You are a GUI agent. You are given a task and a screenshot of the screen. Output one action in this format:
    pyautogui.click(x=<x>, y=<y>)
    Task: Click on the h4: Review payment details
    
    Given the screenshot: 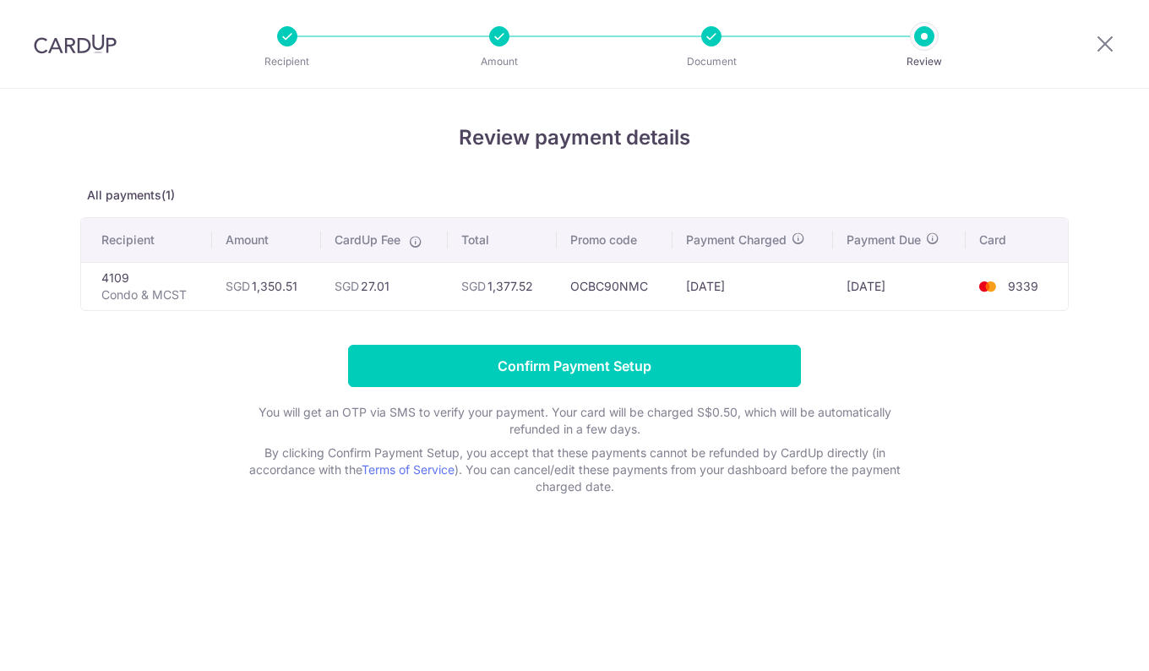 What is the action you would take?
    pyautogui.click(x=574, y=138)
    